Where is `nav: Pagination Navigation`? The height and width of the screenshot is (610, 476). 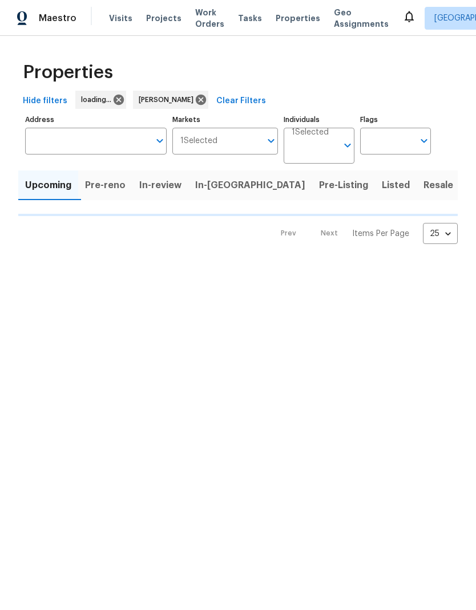 nav: Pagination Navigation is located at coordinates (363, 233).